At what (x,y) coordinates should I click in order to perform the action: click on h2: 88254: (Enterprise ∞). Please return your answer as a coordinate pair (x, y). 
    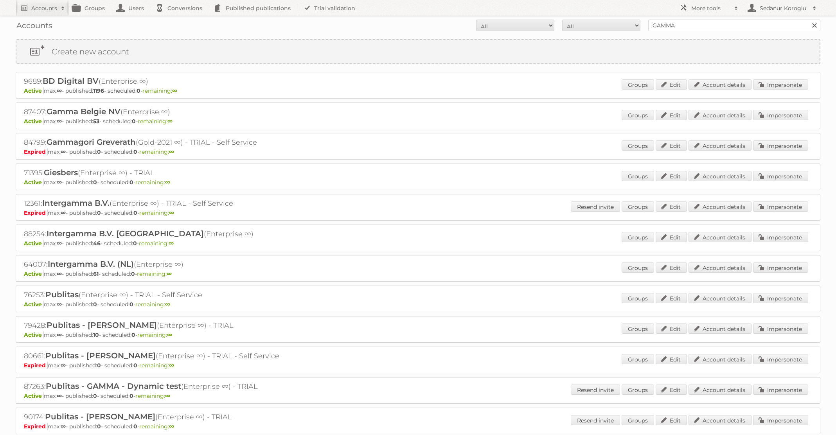
    Looking at the image, I should click on (161, 234).